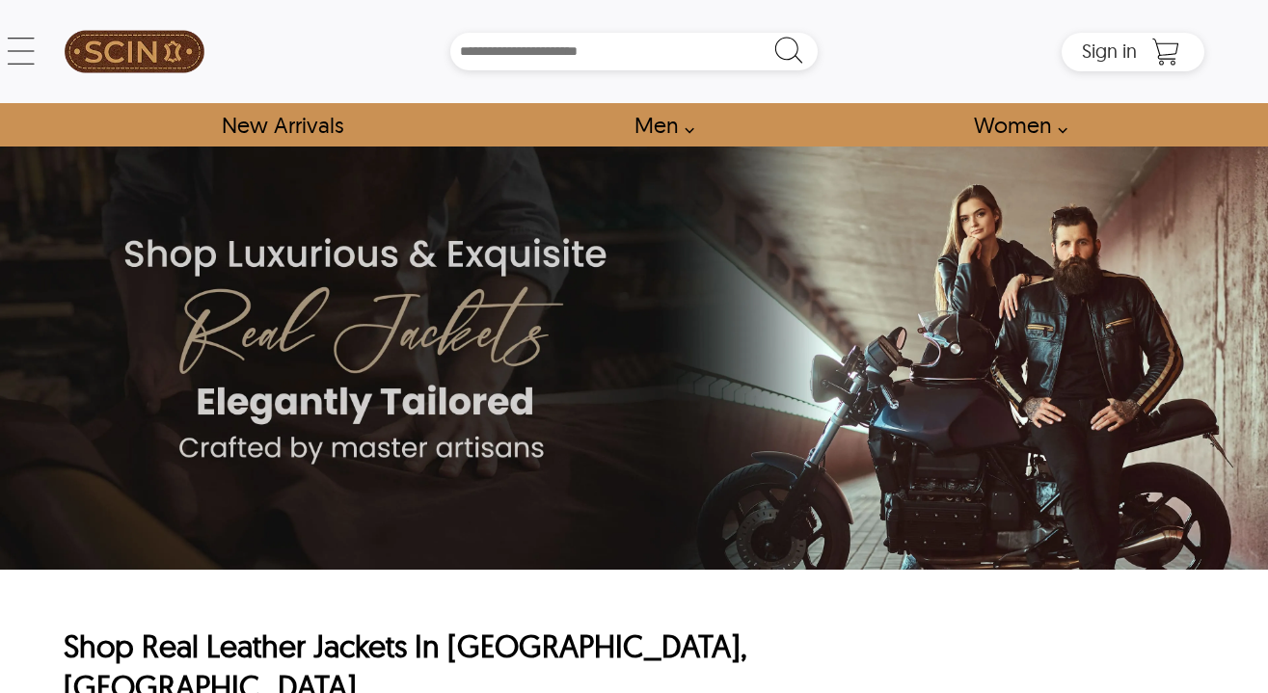 Image resolution: width=1268 pixels, height=693 pixels. I want to click on a: SCIN, so click(135, 51).